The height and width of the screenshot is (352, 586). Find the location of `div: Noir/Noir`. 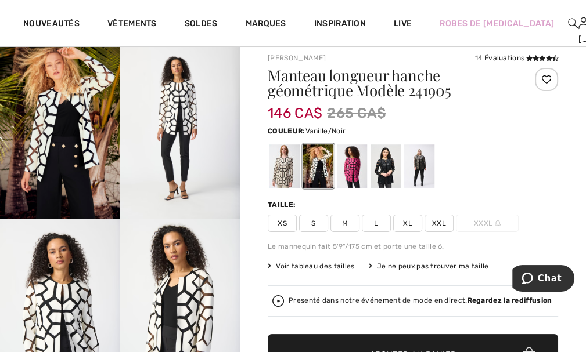

div: Noir/Noir is located at coordinates (385, 166).